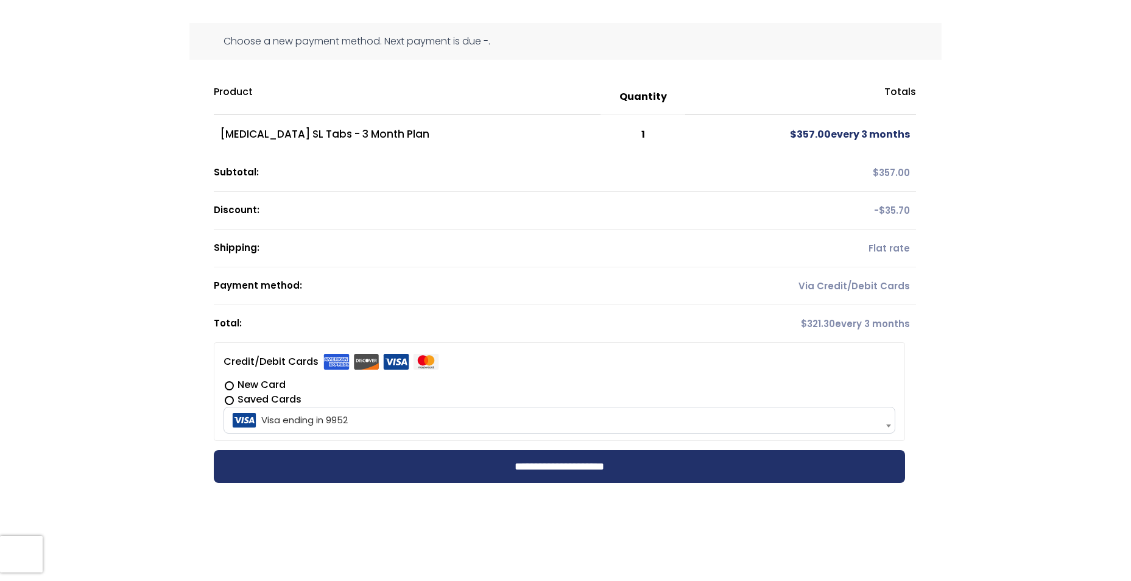  I want to click on div: Choose a new payment method. Next payment is due -., so click(565, 41).